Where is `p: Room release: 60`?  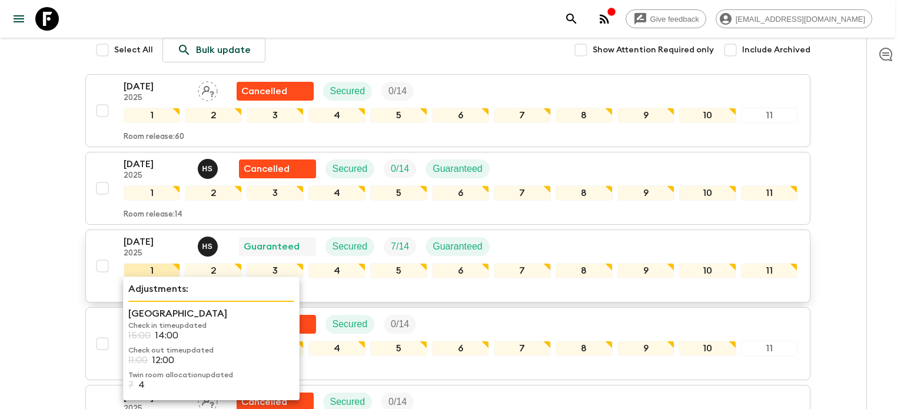
p: Room release: 60 is located at coordinates (154, 137).